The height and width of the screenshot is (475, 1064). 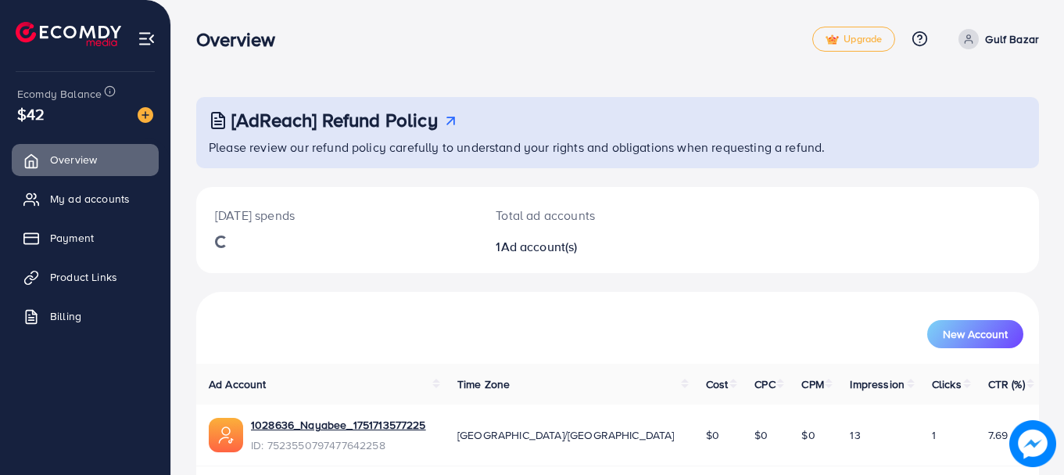 I want to click on span: My ad accounts, so click(x=90, y=199).